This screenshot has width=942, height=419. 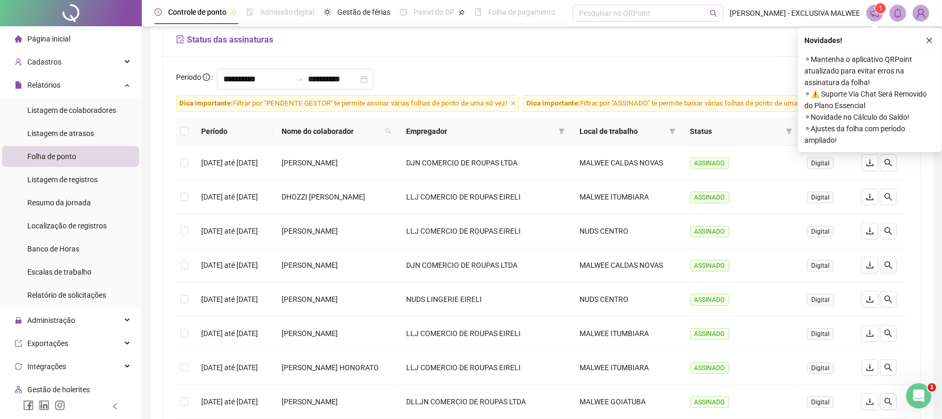 What do you see at coordinates (484, 299) in the screenshot?
I see `td: NUDS LINGERIE EIRELI` at bounding box center [484, 299].